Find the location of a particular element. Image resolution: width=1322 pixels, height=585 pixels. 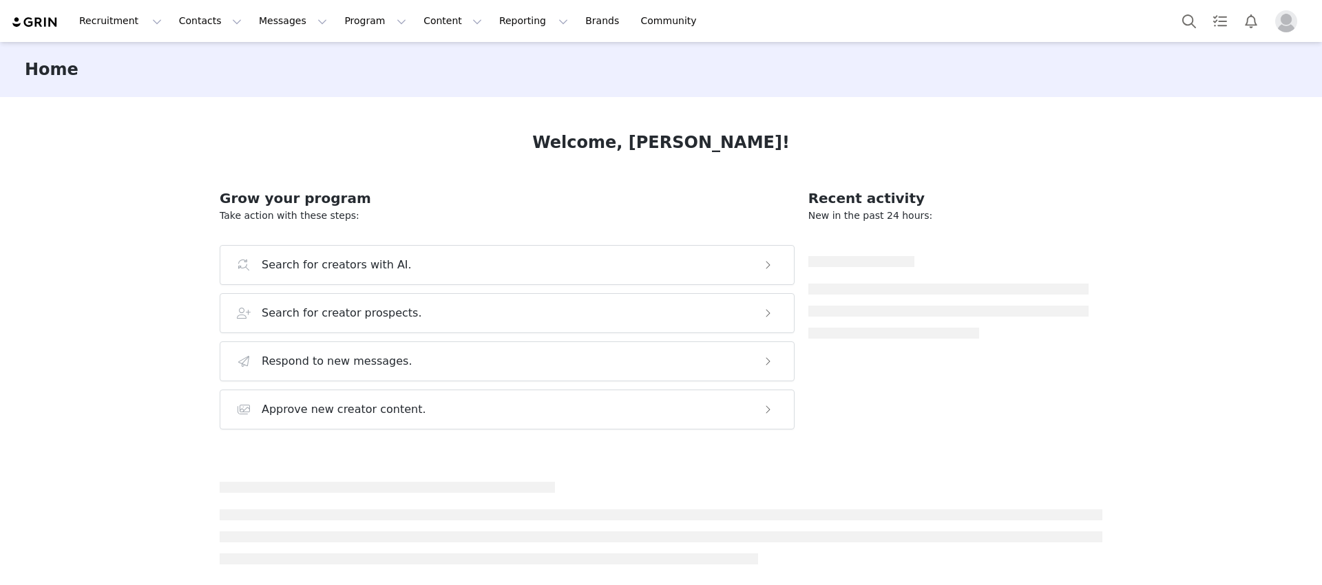

button: Search is located at coordinates (1190, 21).